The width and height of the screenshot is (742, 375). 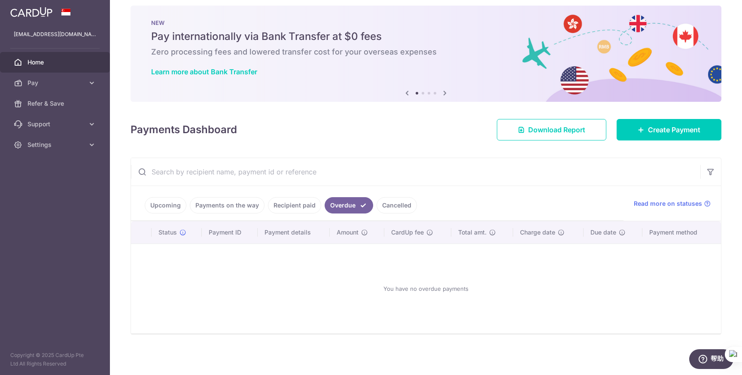 What do you see at coordinates (56, 83) in the screenshot?
I see `span: Pay` at bounding box center [56, 83].